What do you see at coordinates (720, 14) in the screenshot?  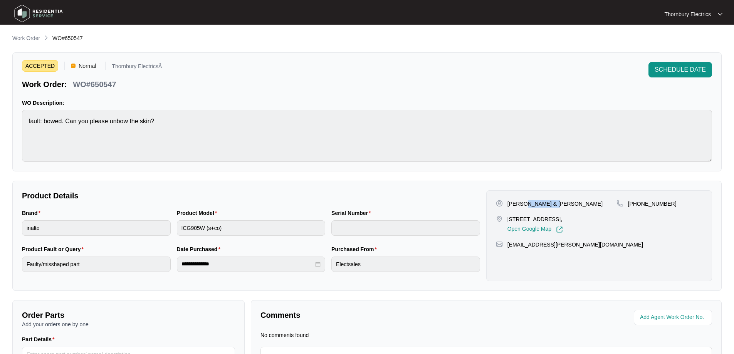 I see `img: dropdown arrow` at bounding box center [720, 14].